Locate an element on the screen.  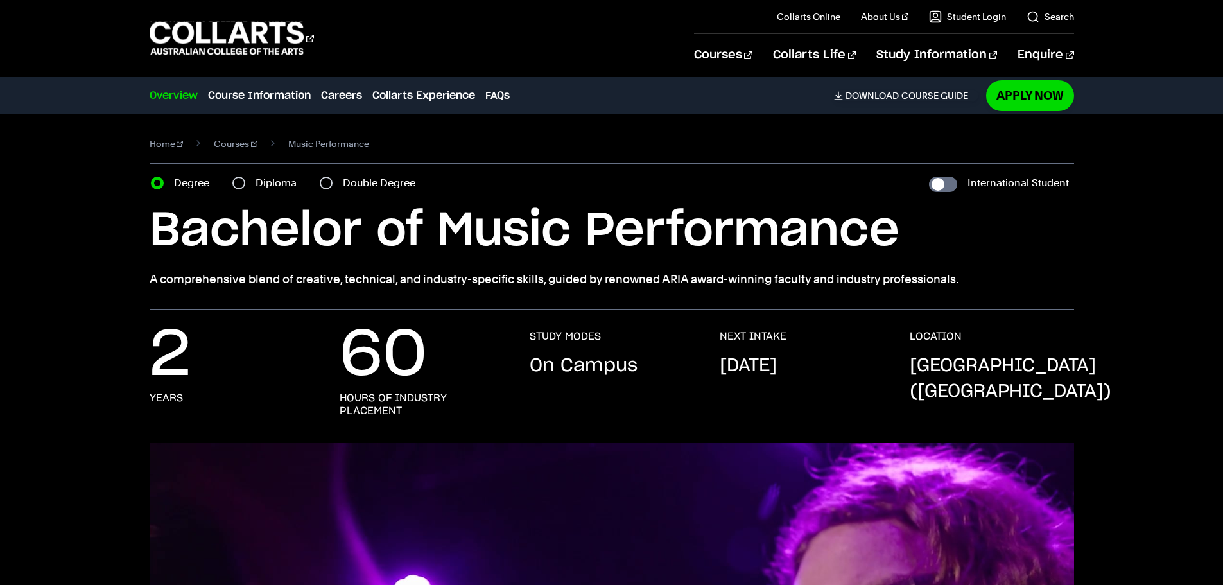
a: Collarts Life is located at coordinates (814, 55).